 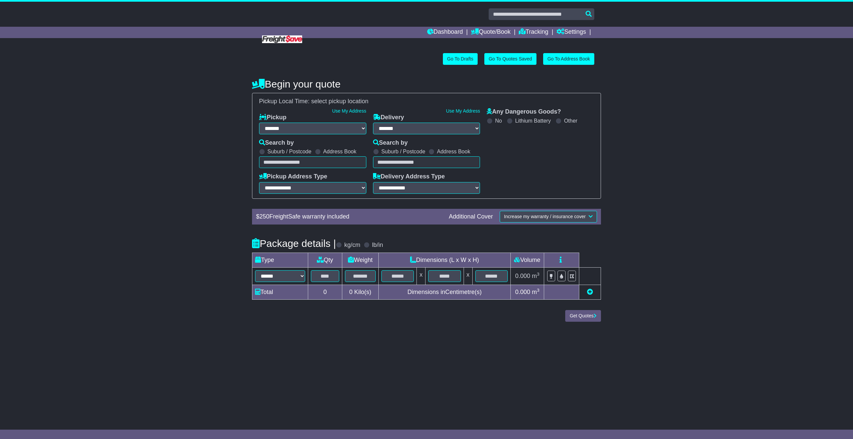 I want to click on span: Increase my warranty / insurance cover, so click(x=545, y=217).